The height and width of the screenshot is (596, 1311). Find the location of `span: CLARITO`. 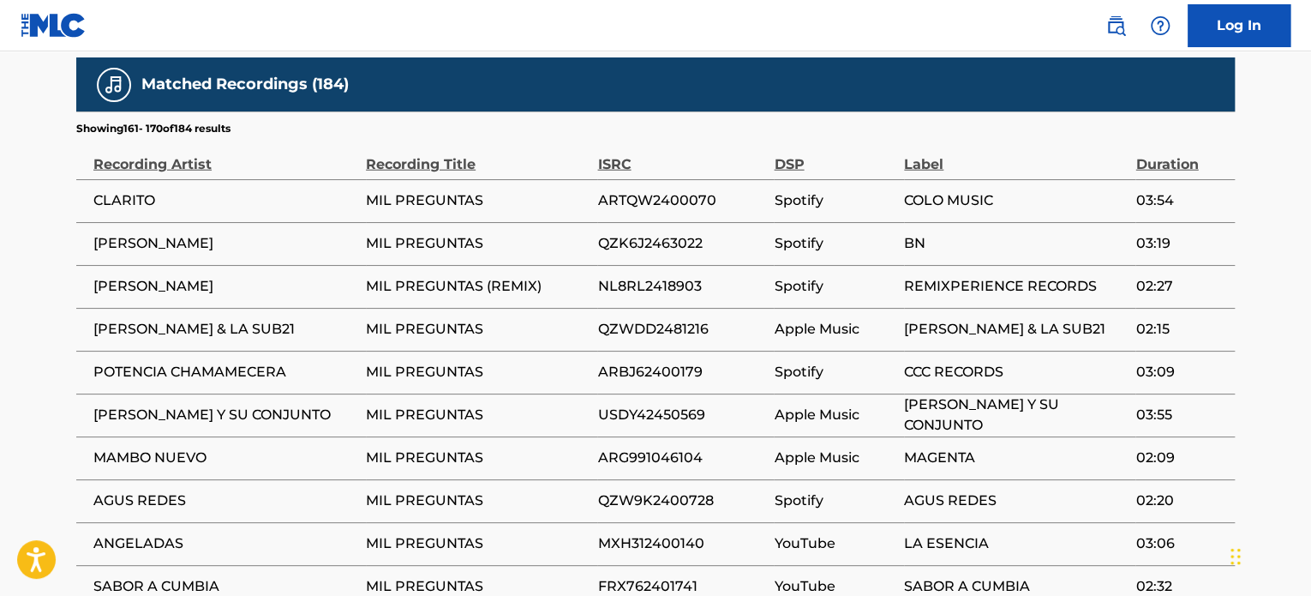

span: CLARITO is located at coordinates (225, 201).